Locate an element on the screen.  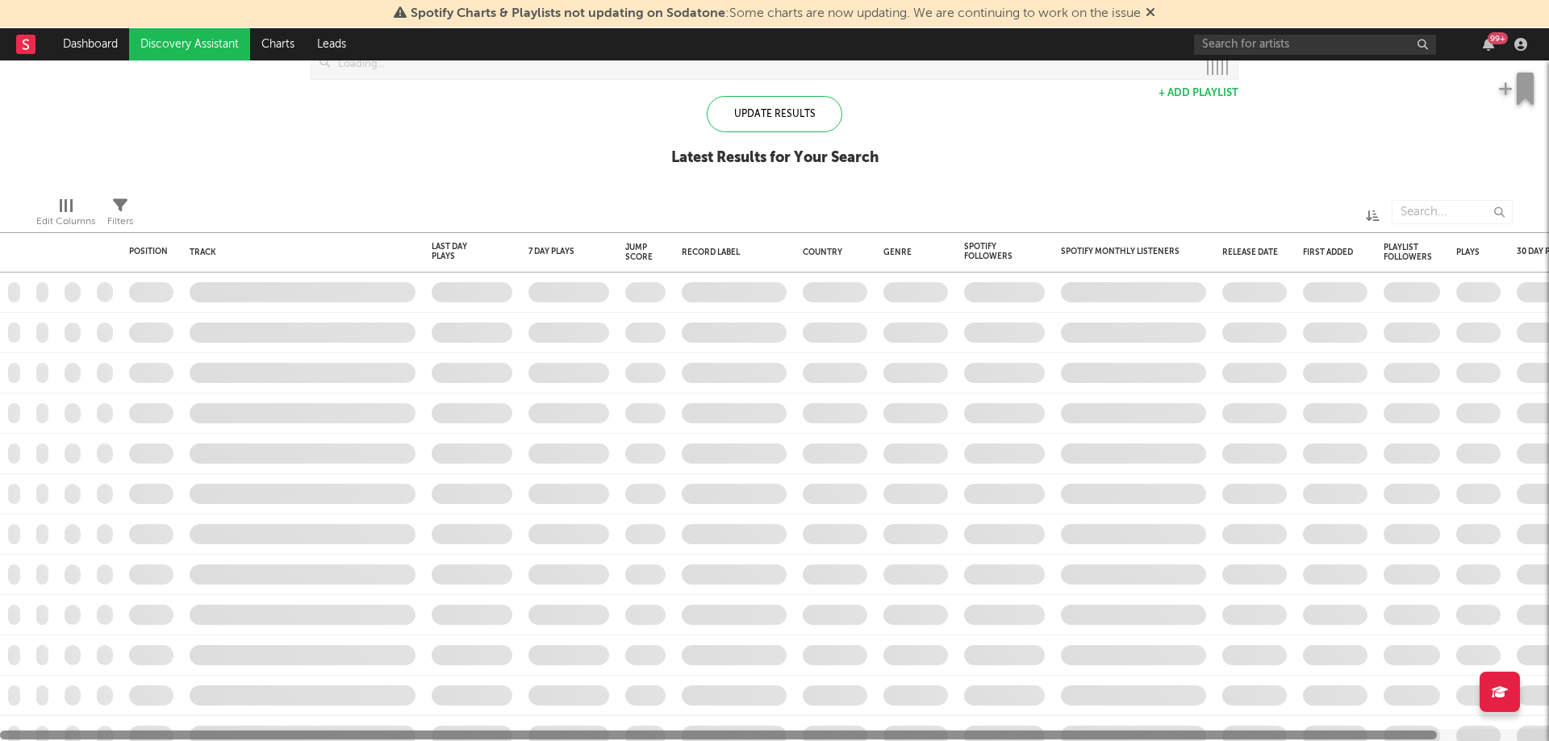
a: Dashboard is located at coordinates (90, 44).